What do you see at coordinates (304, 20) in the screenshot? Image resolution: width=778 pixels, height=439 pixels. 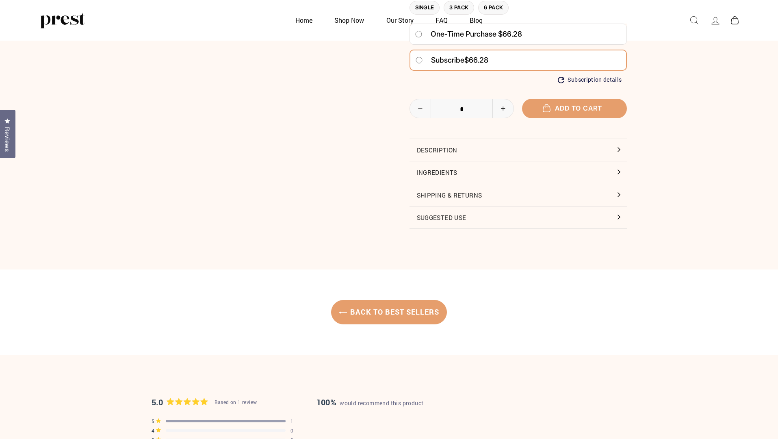 I see `a: Home` at bounding box center [304, 20].